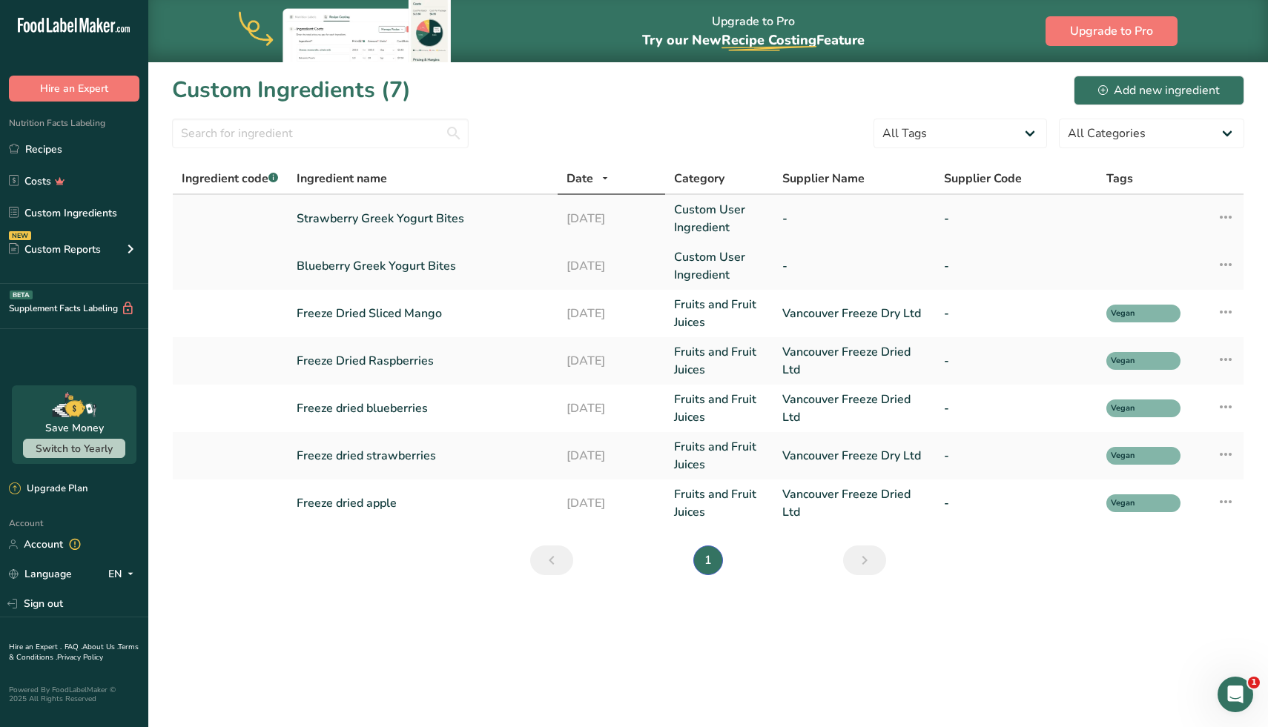  What do you see at coordinates (230, 179) in the screenshot?
I see `span: Ingredient code` at bounding box center [230, 179].